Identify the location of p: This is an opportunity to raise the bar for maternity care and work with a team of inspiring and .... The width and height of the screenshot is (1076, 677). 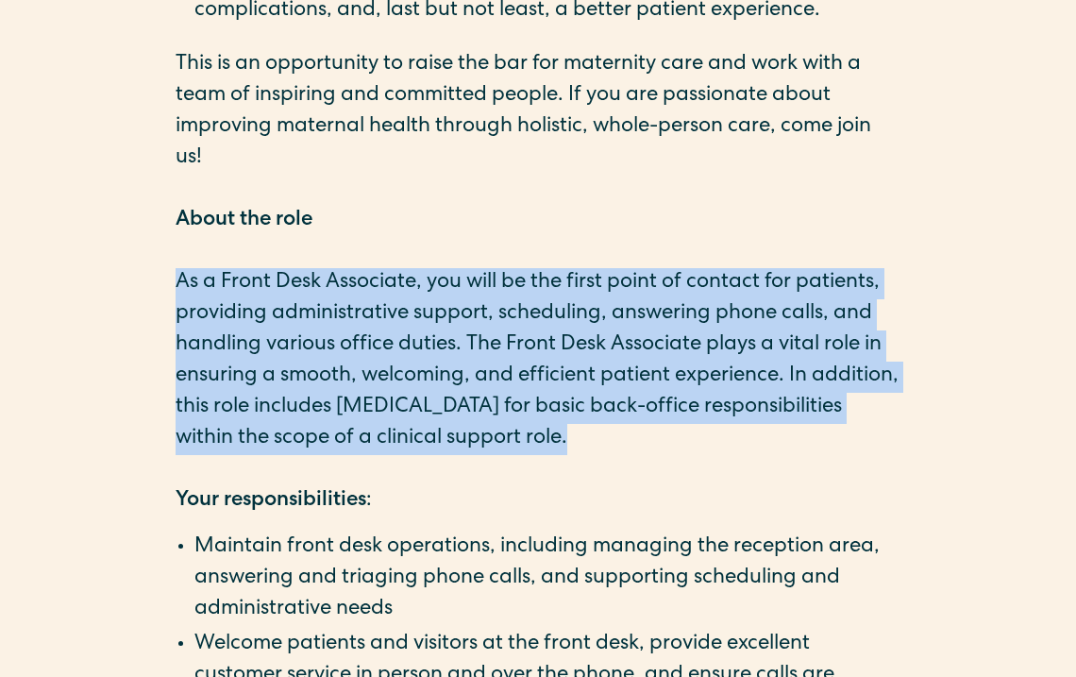
(538, 112).